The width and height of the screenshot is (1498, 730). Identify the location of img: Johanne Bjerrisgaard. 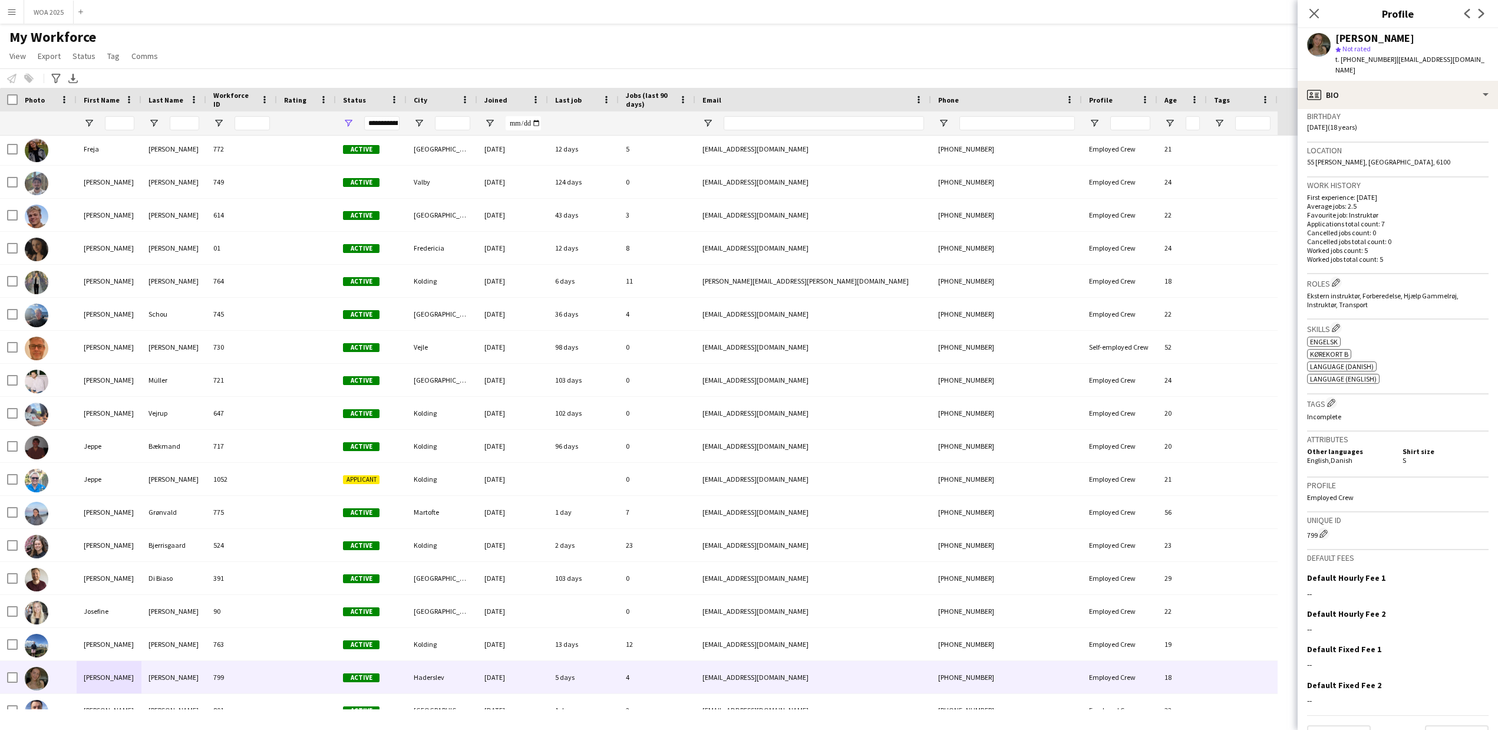
(37, 546).